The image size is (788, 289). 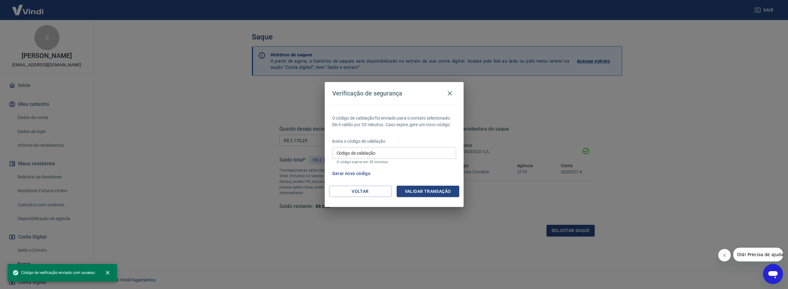 I want to click on button: close, so click(x=108, y=273).